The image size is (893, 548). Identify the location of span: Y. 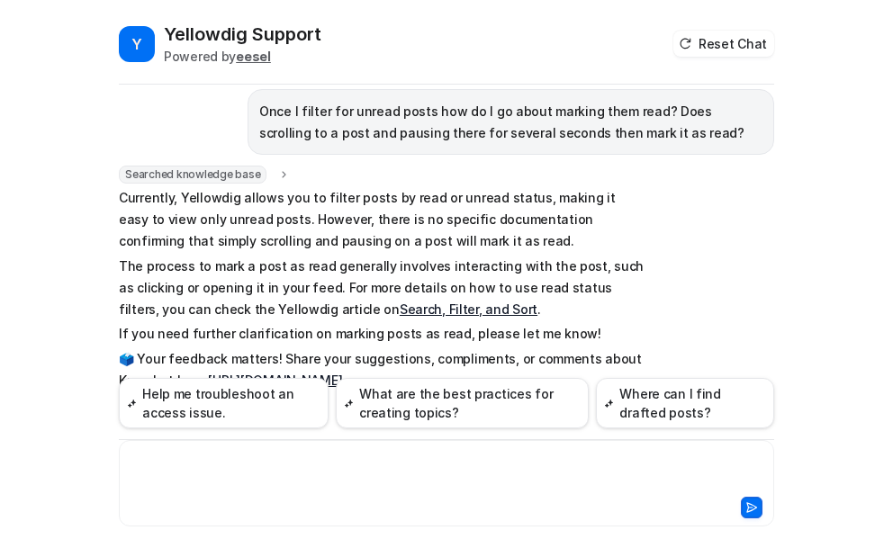
(137, 44).